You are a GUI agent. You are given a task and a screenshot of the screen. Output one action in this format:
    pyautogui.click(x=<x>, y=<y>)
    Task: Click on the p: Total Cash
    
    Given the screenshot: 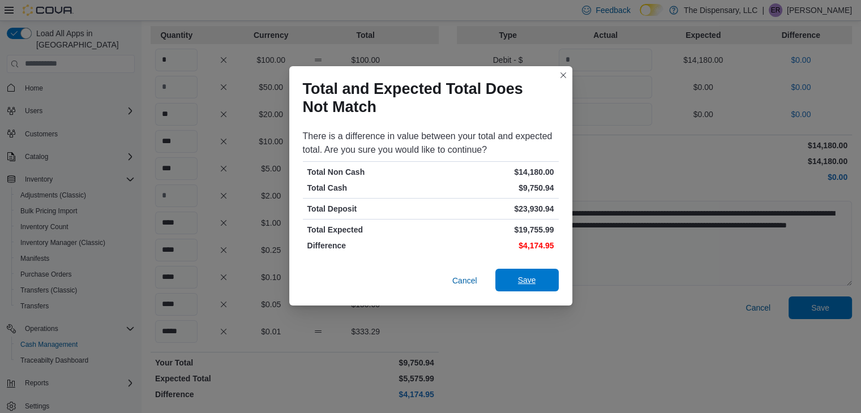 What is the action you would take?
    pyautogui.click(x=368, y=188)
    